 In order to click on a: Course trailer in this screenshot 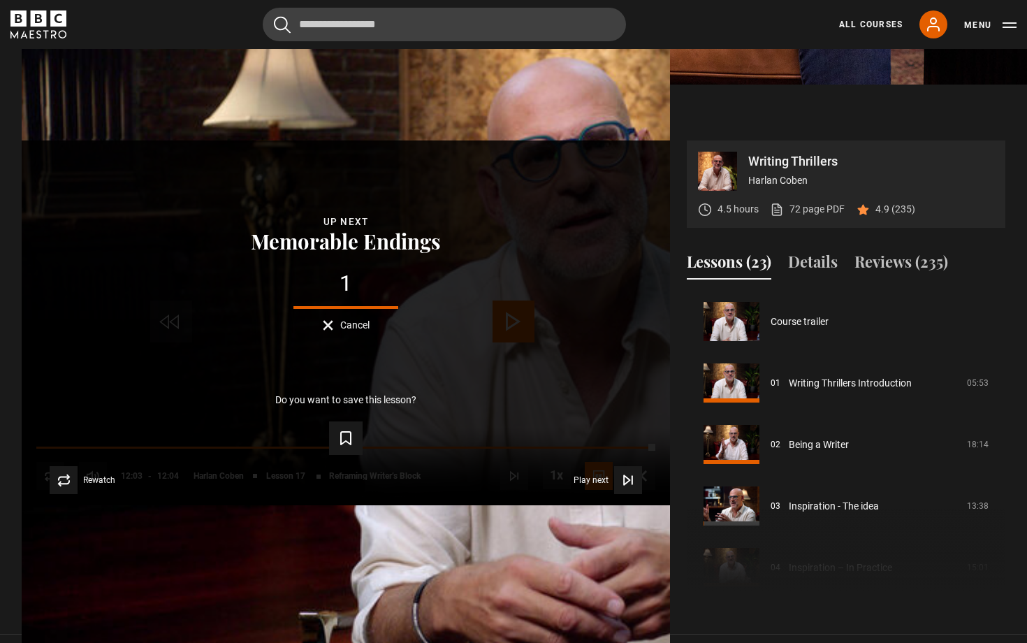, I will do `click(799, 321)`.